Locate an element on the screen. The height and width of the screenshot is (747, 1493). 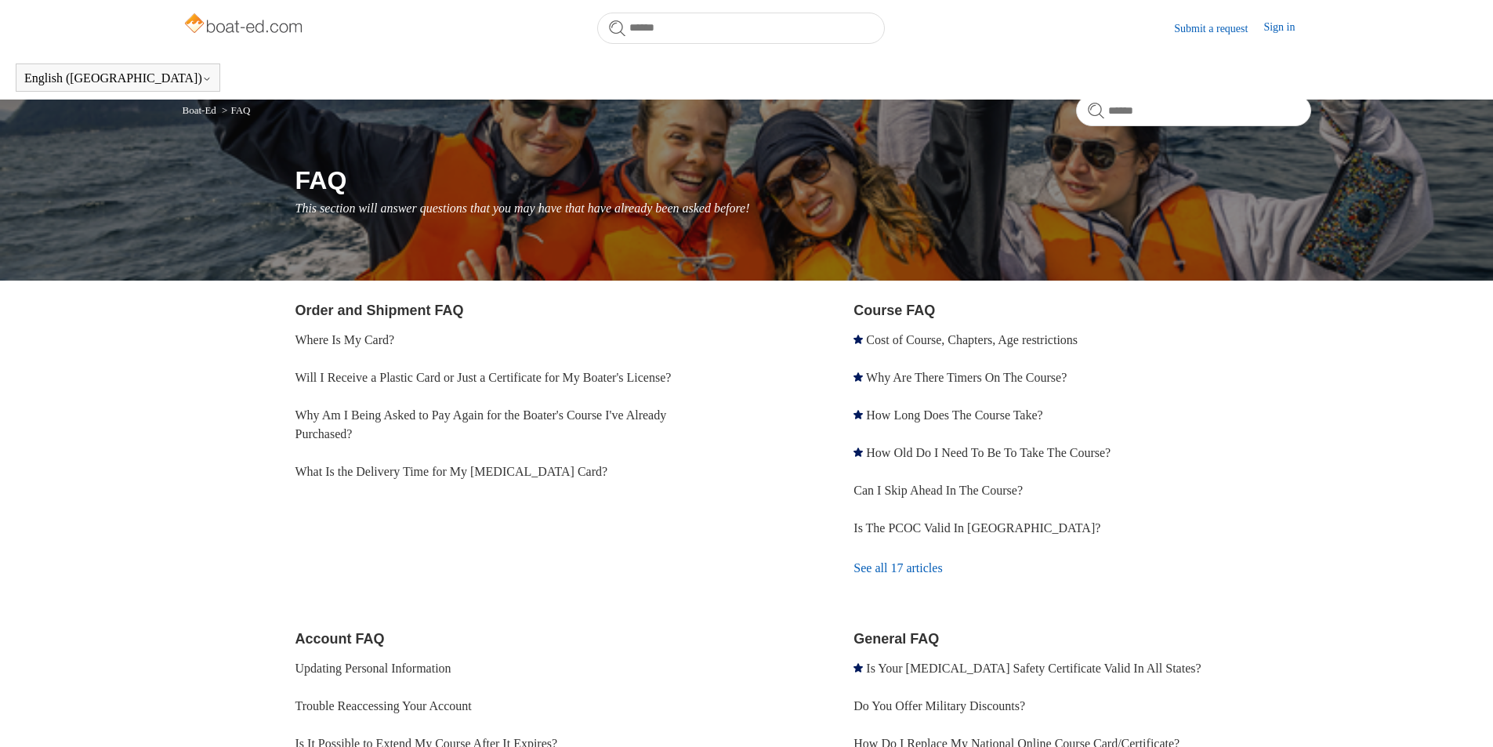
a: Why Am I Being Asked to Pay Again for the Boater's Course I've Already Purchased? is located at coordinates (481, 424).